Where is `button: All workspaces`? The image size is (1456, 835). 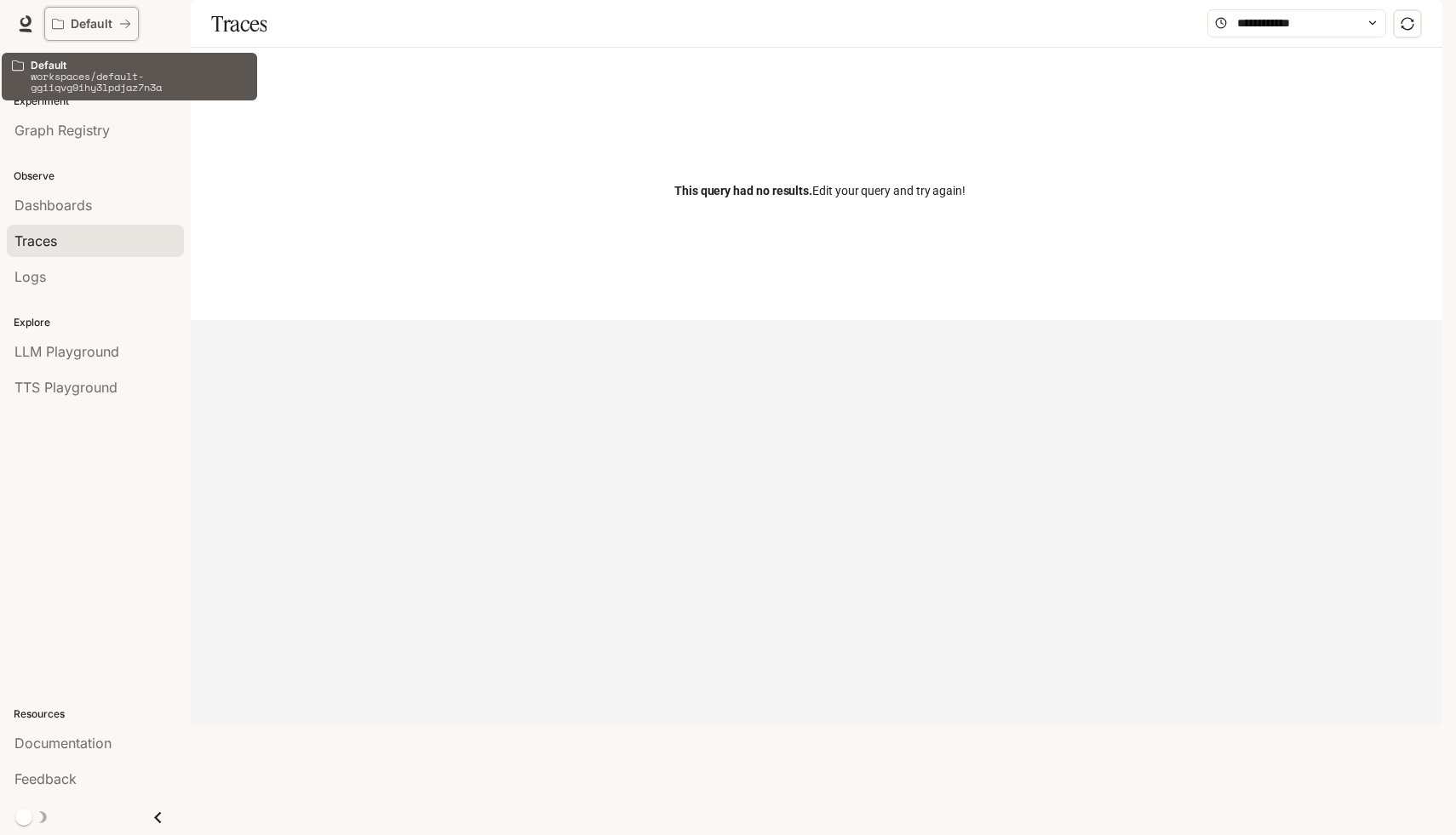 button: All workspaces is located at coordinates (91, 23).